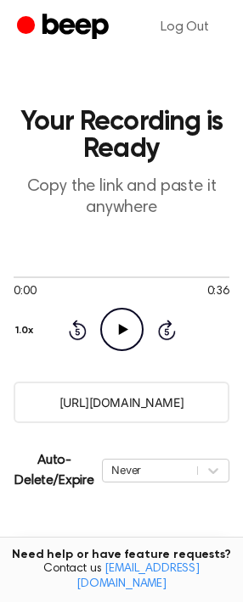 Image resolution: width=243 pixels, height=602 pixels. Describe the element at coordinates (121, 577) in the screenshot. I see `span: Contact us` at that location.